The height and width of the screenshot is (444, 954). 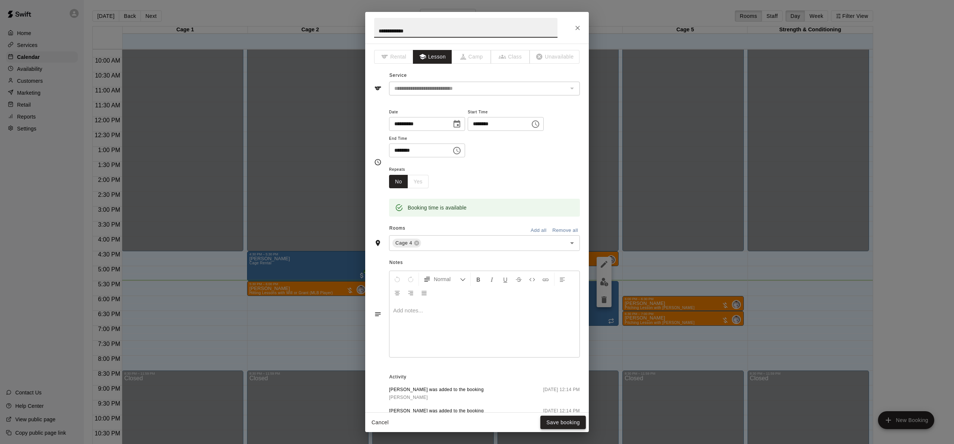 What do you see at coordinates (506, 112) in the screenshot?
I see `span: Start Time` at bounding box center [506, 112].